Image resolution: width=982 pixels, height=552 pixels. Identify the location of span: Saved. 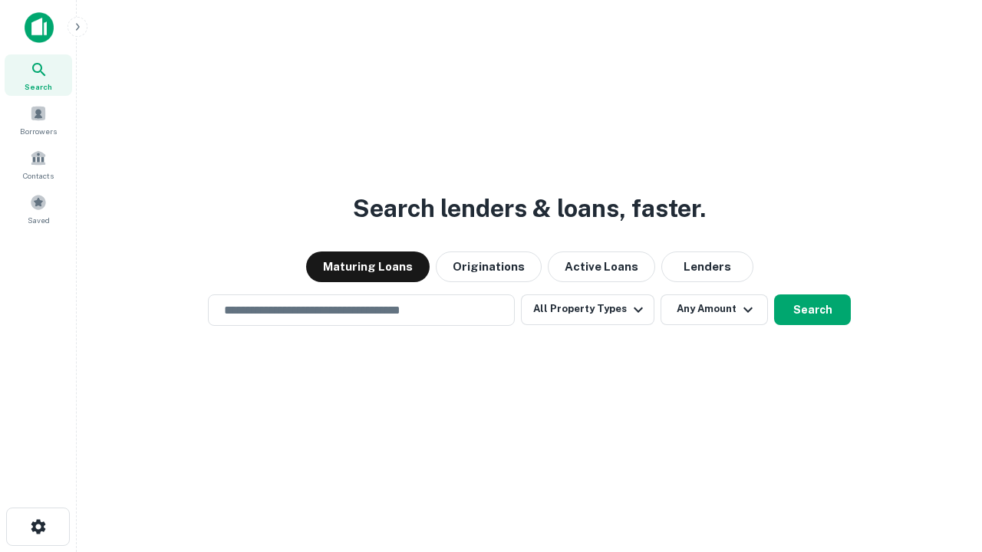
(38, 220).